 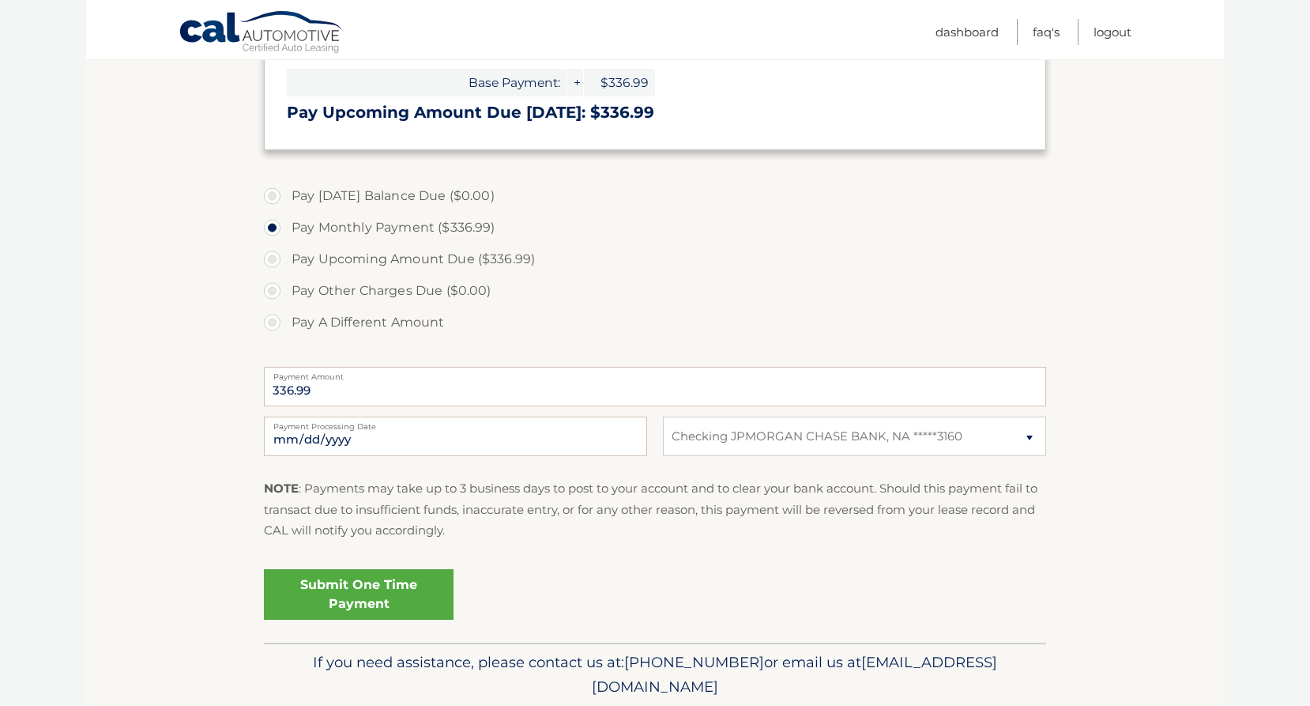 I want to click on a: Cal Automotive, so click(x=262, y=33).